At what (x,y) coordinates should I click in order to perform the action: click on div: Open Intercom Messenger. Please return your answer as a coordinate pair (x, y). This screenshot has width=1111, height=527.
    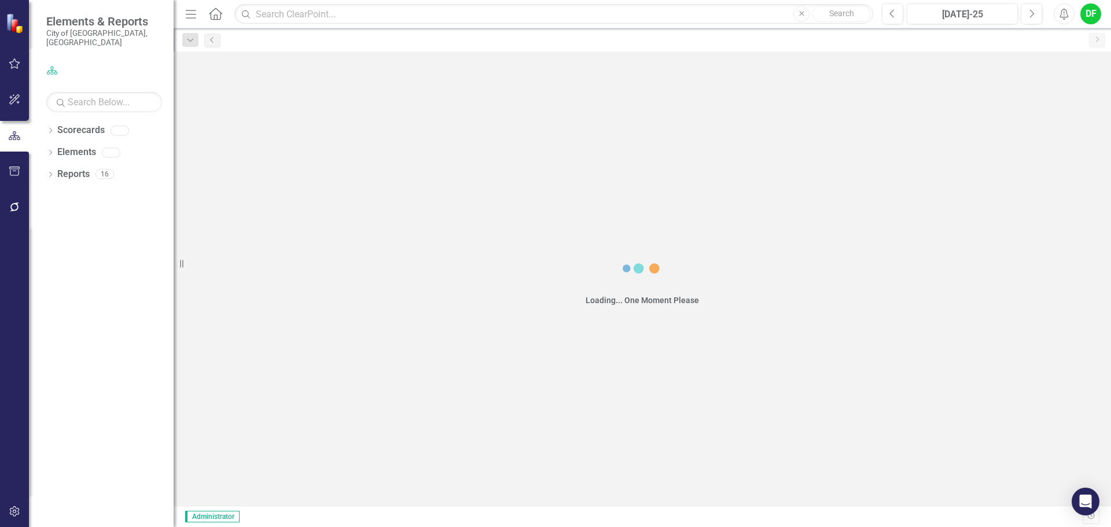
    Looking at the image, I should click on (1086, 502).